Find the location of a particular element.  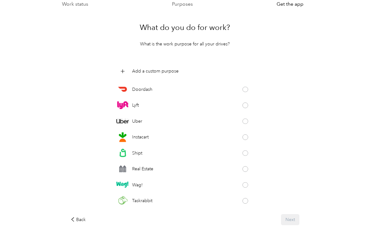

p: Lyft is located at coordinates (135, 105).